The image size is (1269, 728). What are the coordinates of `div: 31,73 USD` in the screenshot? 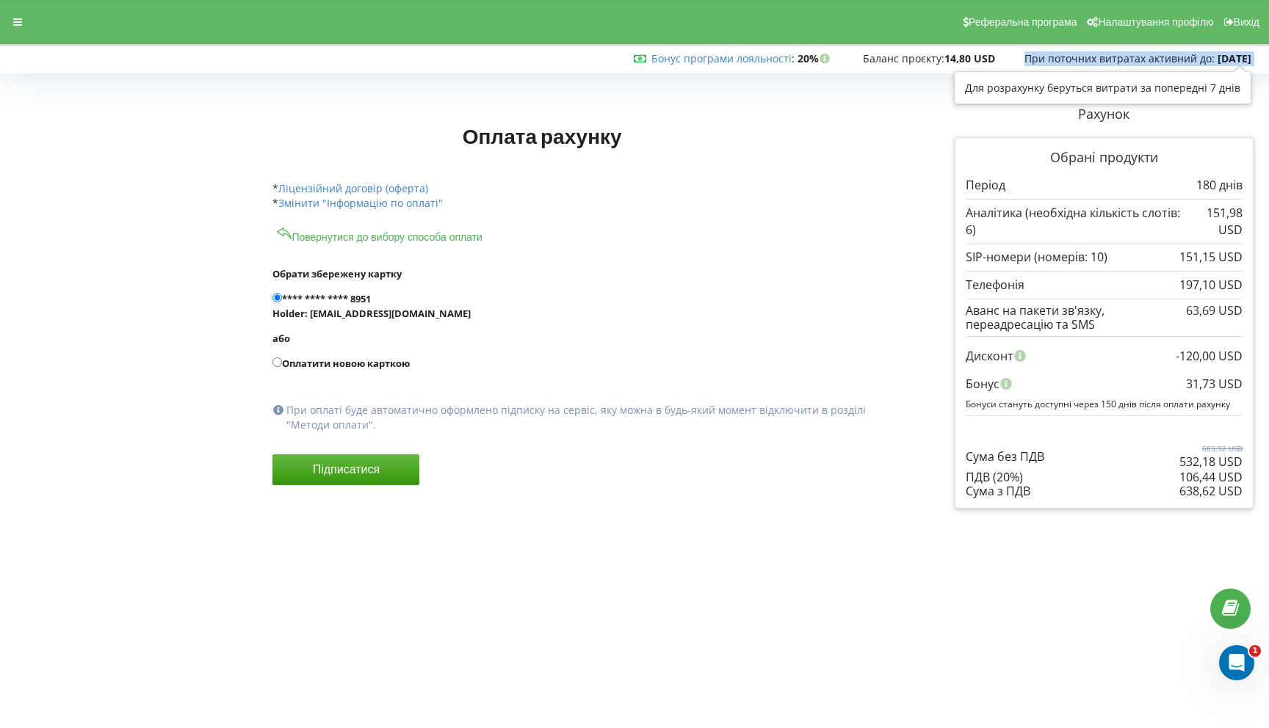 It's located at (1214, 384).